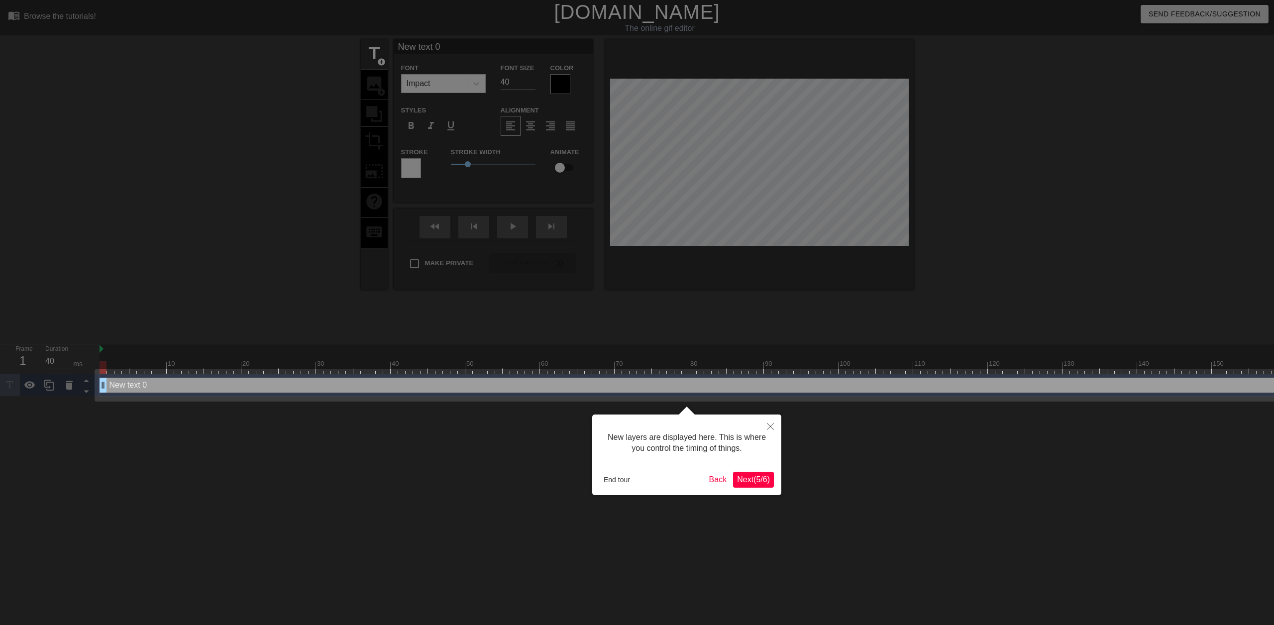 Image resolution: width=1274 pixels, height=625 pixels. What do you see at coordinates (718, 480) in the screenshot?
I see `button: Back` at bounding box center [718, 480].